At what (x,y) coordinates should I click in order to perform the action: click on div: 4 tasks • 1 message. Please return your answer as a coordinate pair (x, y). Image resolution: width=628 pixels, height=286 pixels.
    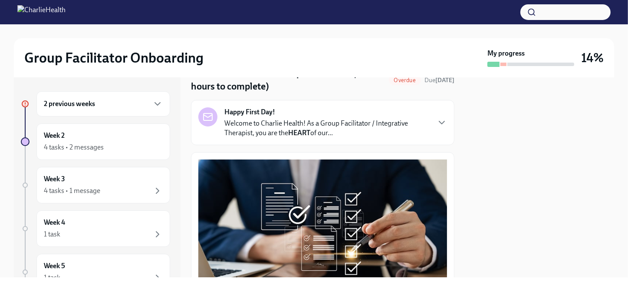
    Looking at the image, I should click on (72, 191).